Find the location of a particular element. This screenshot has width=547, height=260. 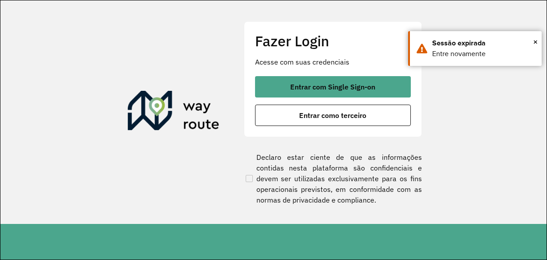

span: Entrar com Single Sign-on is located at coordinates (333, 87).